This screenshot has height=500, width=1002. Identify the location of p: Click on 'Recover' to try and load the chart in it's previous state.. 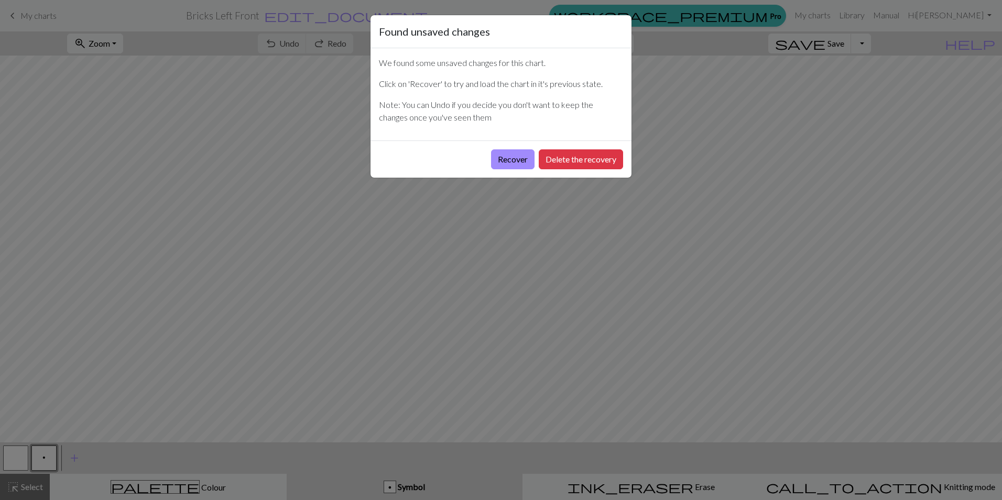
(501, 84).